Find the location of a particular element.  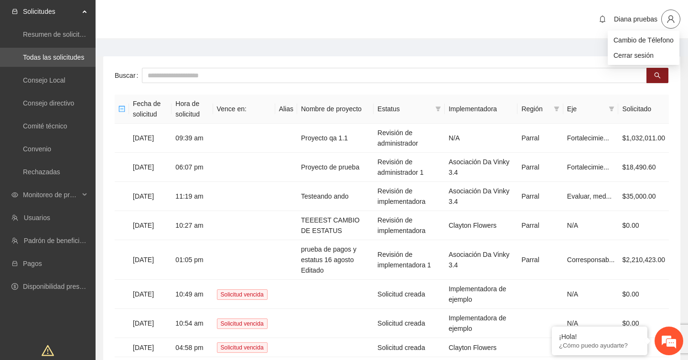

td: $18,490.60 is located at coordinates (644, 167).